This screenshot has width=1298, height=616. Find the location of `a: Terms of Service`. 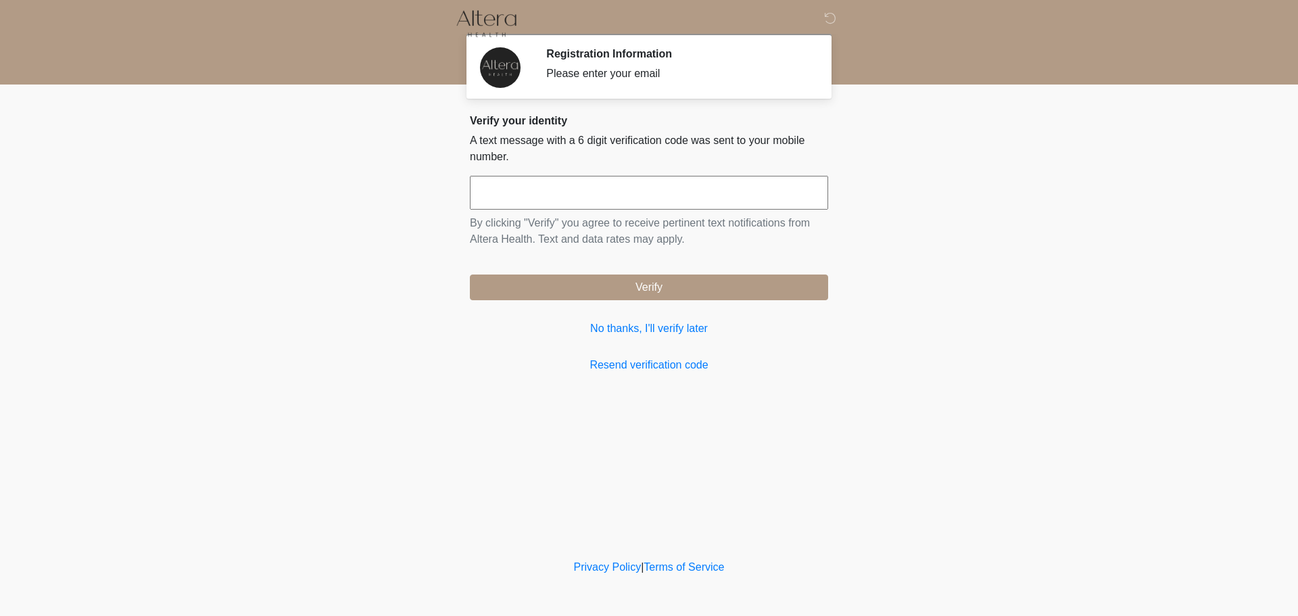

a: Terms of Service is located at coordinates (683, 566).